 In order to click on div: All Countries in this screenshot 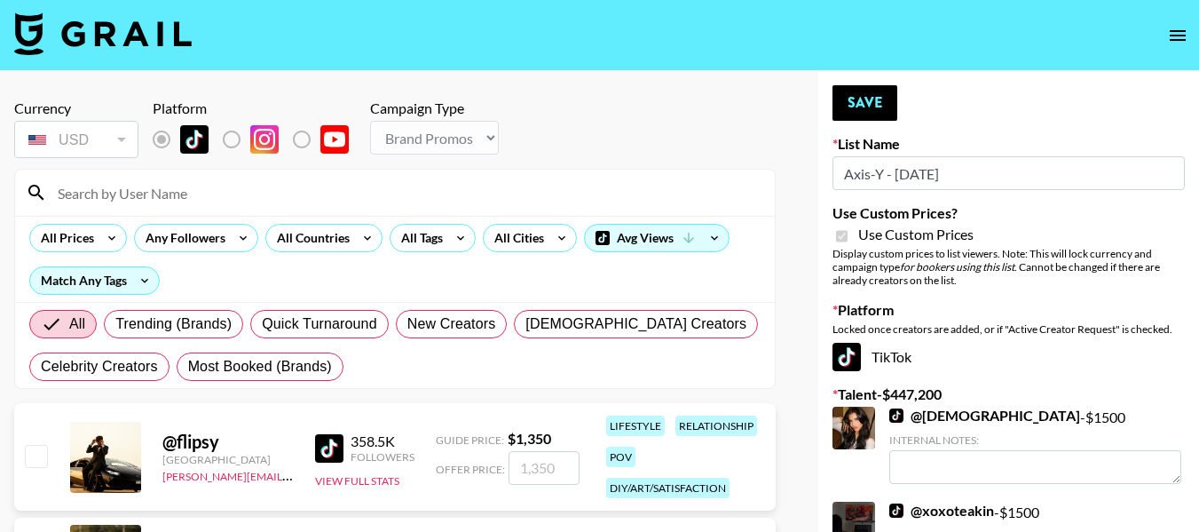, I will do `click(310, 238)`.